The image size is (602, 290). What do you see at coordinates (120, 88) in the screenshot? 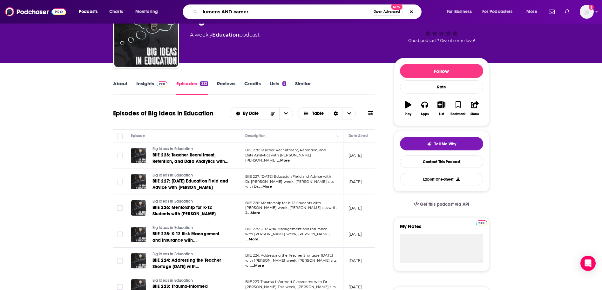
I see `a: About` at bounding box center [120, 88].